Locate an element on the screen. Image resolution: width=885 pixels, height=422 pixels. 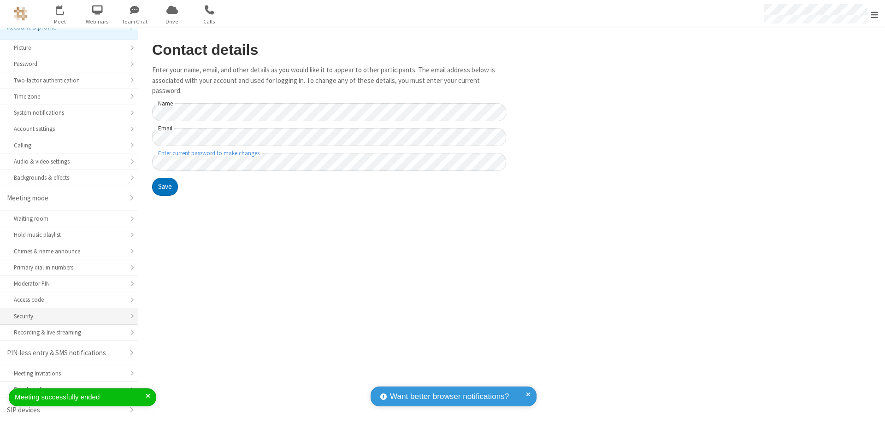
div: Time zone is located at coordinates (69, 96).